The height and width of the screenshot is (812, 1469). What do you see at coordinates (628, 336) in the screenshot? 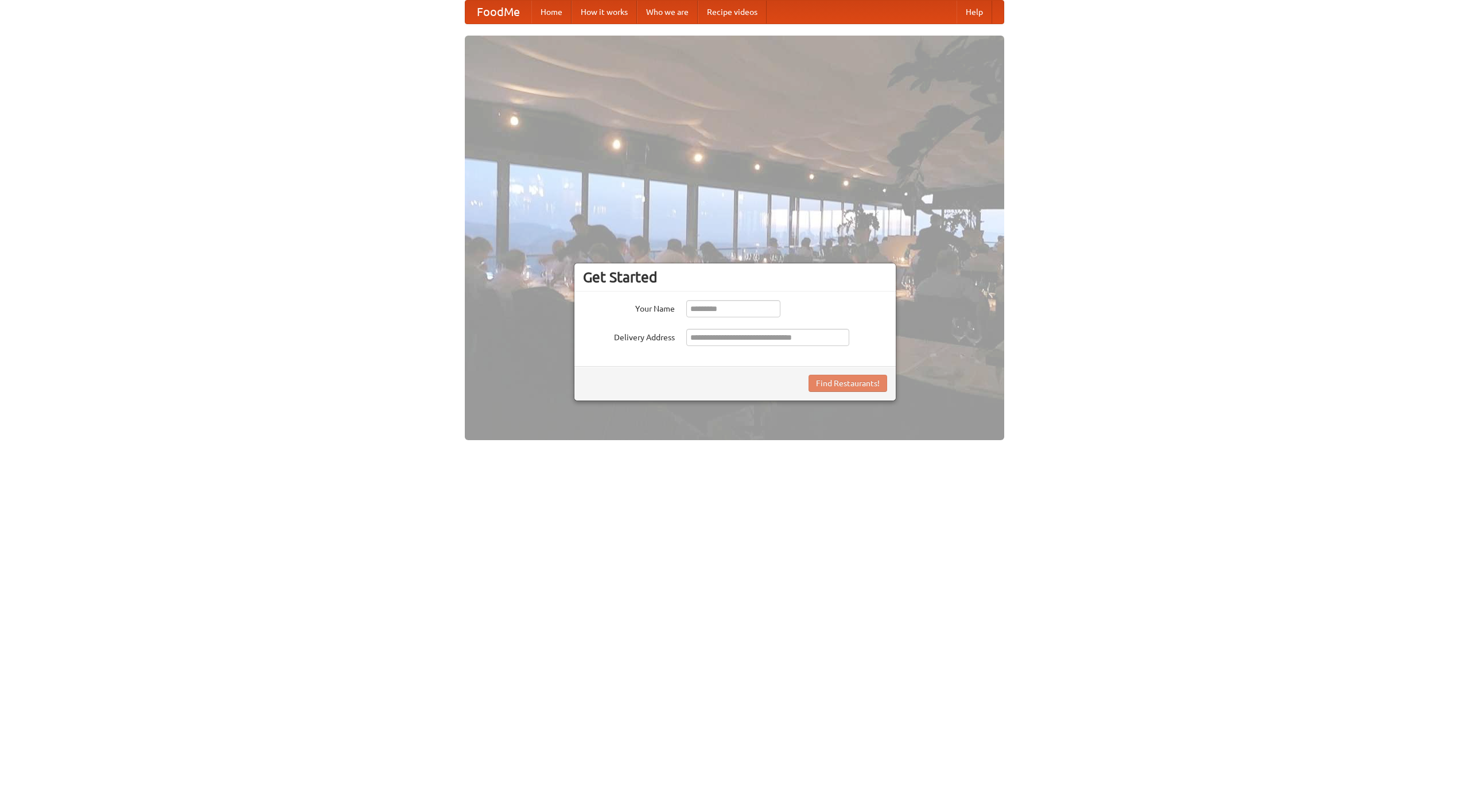
I see `label: Delivery Address` at bounding box center [628, 336].